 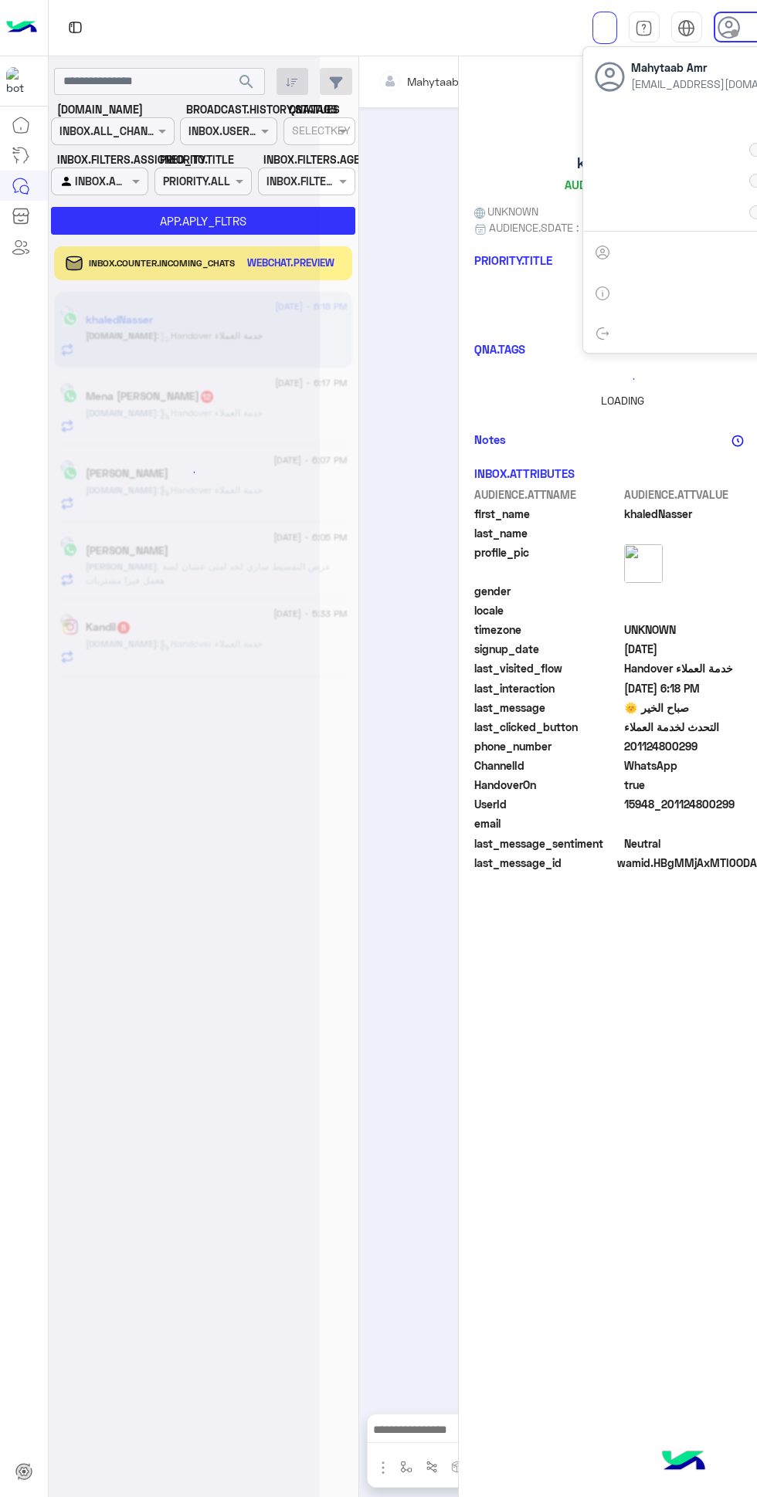 What do you see at coordinates (547, 843) in the screenshot?
I see `span: last_message_sentiment` at bounding box center [547, 843].